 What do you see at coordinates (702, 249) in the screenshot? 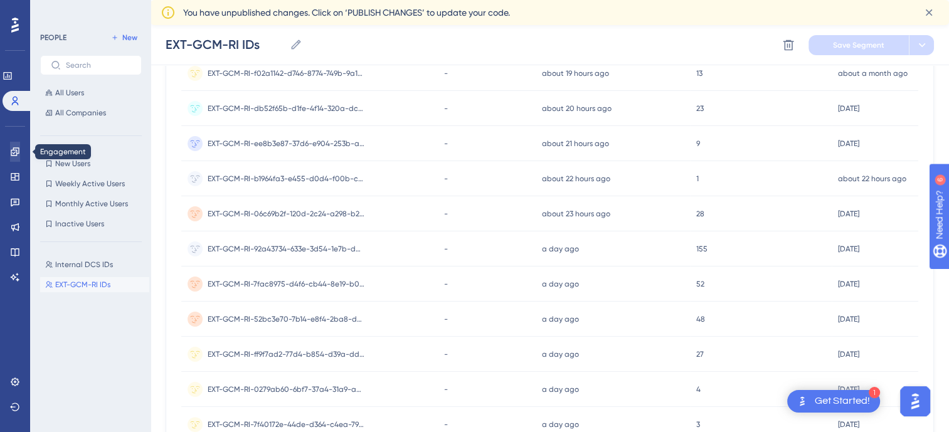
I see `span: 155` at bounding box center [702, 249].